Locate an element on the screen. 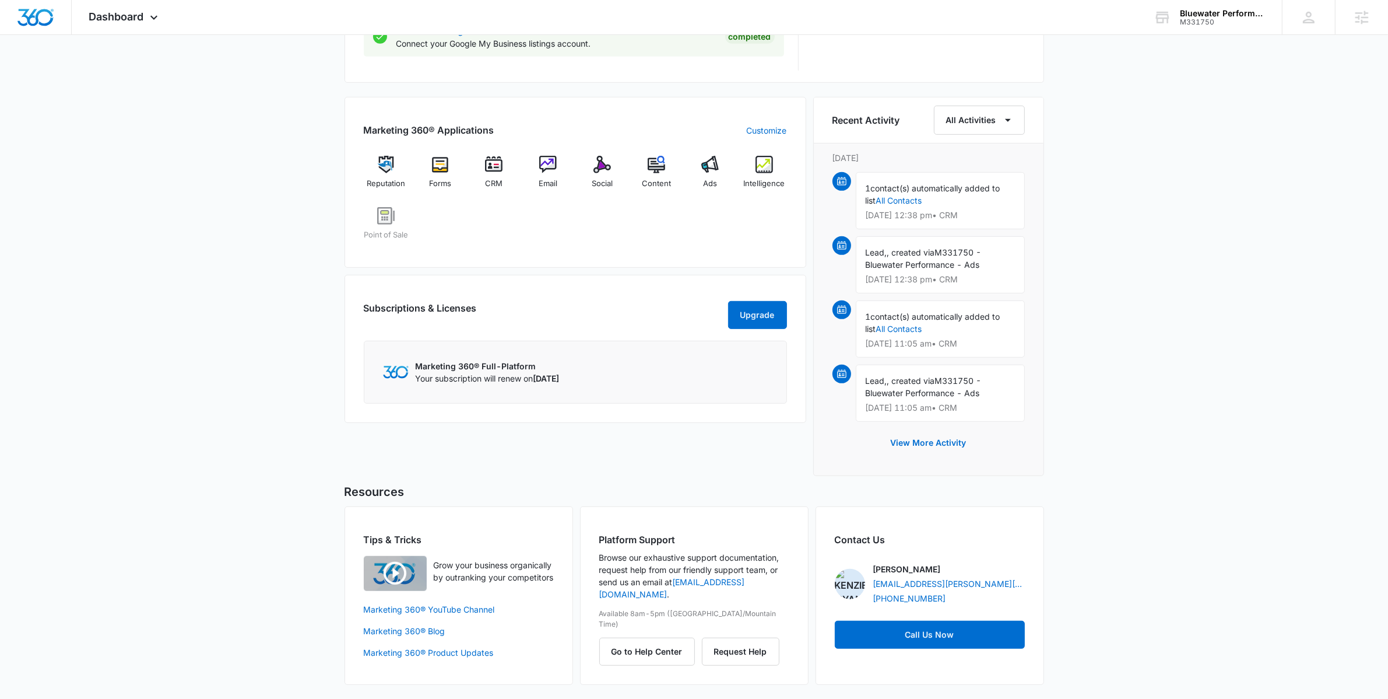 The width and height of the screenshot is (1388, 699). span: Intelligence is located at coordinates (764, 184).